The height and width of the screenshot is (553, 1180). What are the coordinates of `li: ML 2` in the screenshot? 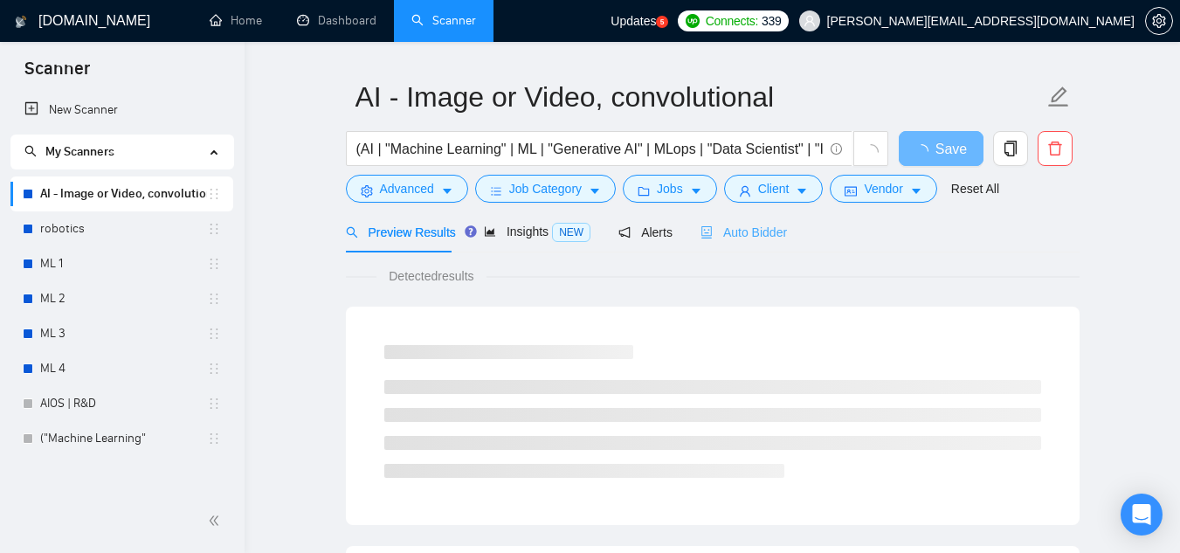 It's located at (121, 299).